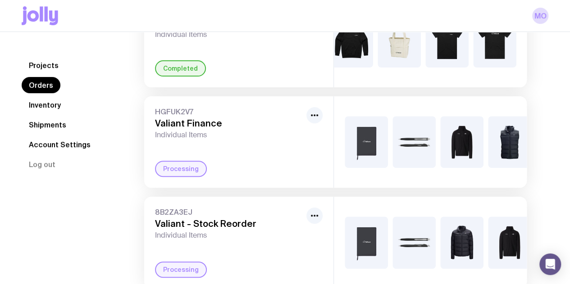 The image size is (570, 284). Describe the element at coordinates (229, 124) in the screenshot. I see `h3: Valiant Finance` at that location.